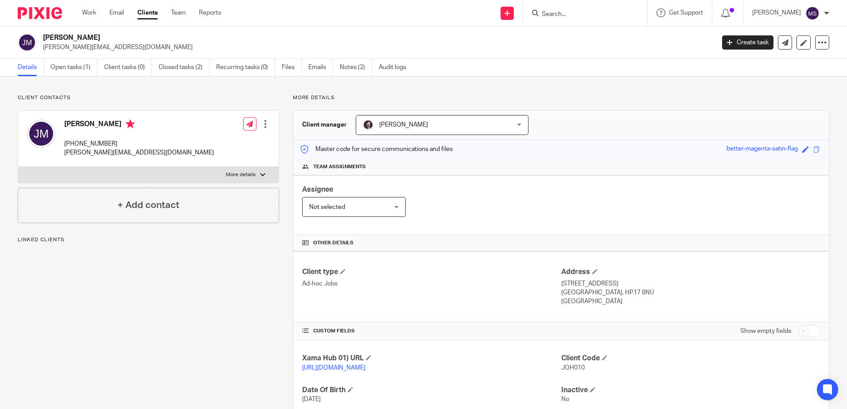 This screenshot has height=409, width=847. Describe the element at coordinates (245, 67) in the screenshot. I see `a: Recurring tasks (0)` at that location.